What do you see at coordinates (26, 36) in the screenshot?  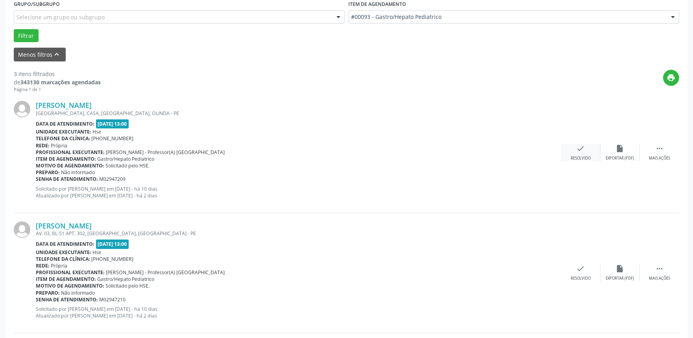 I see `button: Filtrar` at bounding box center [26, 36].